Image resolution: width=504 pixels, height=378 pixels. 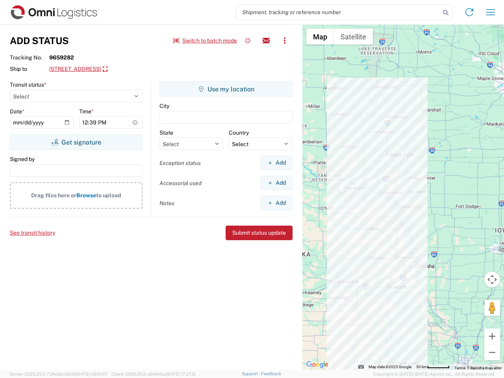 I want to click on a: Report a map error, so click(x=486, y=368).